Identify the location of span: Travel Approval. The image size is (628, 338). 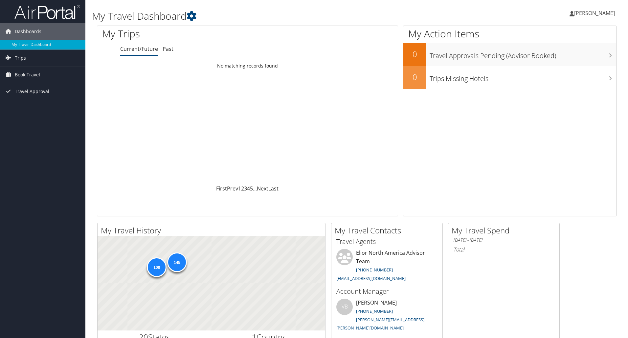
(32, 92).